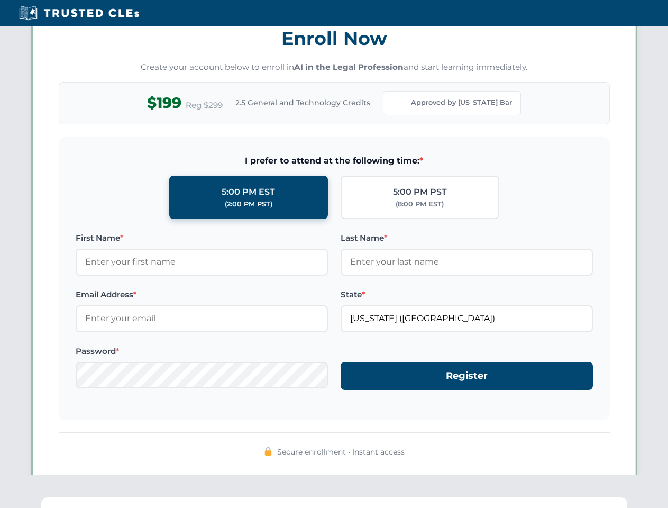 The width and height of the screenshot is (668, 508). I want to click on span: Secure enrollment • Instant access, so click(341, 452).